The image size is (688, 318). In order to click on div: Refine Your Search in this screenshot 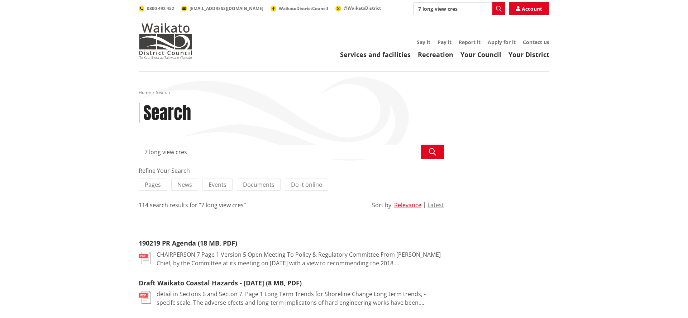, I will do `click(291, 171)`.